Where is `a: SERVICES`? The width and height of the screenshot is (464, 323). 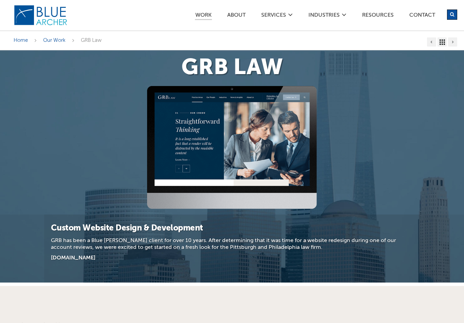 a: SERVICES is located at coordinates (273, 16).